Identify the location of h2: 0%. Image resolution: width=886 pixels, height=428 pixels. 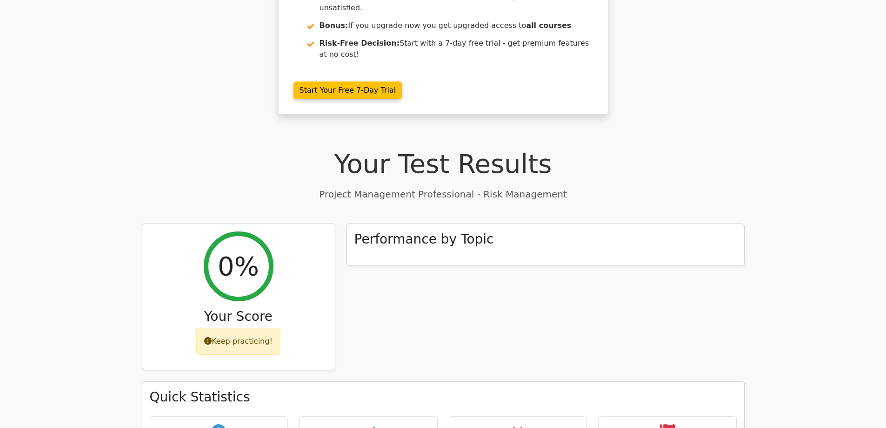
(238, 266).